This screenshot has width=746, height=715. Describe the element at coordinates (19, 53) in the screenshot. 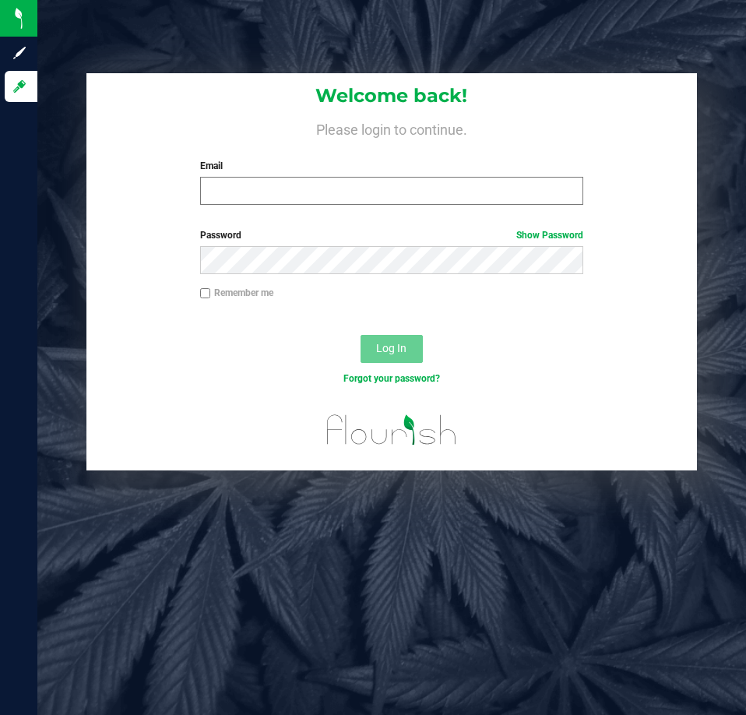

I see `inline-svg: Sign up` at that location.